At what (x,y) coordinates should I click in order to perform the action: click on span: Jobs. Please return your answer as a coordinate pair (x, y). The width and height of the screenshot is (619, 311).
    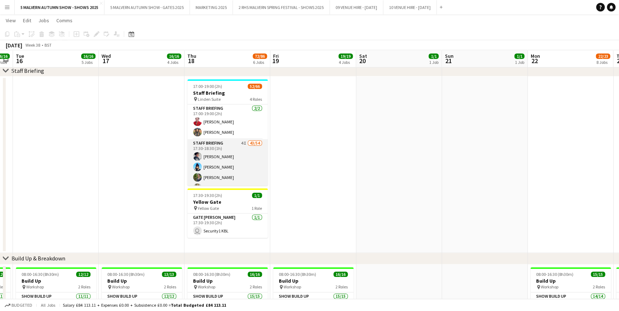
    Looking at the image, I should click on (44, 20).